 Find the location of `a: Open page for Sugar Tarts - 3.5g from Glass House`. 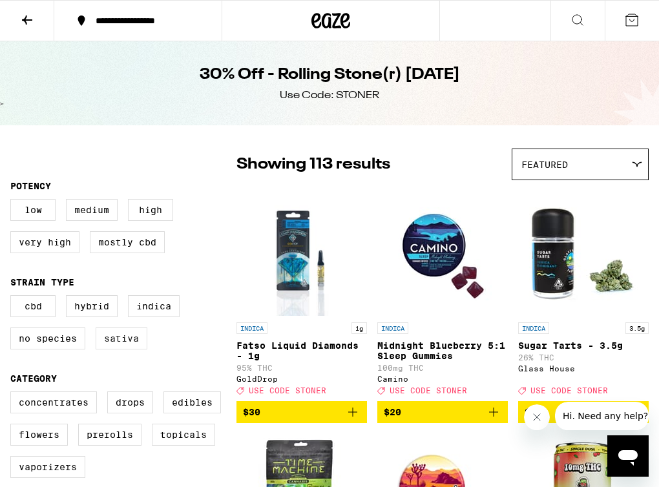

a: Open page for Sugar Tarts - 3.5g from Glass House is located at coordinates (583, 294).